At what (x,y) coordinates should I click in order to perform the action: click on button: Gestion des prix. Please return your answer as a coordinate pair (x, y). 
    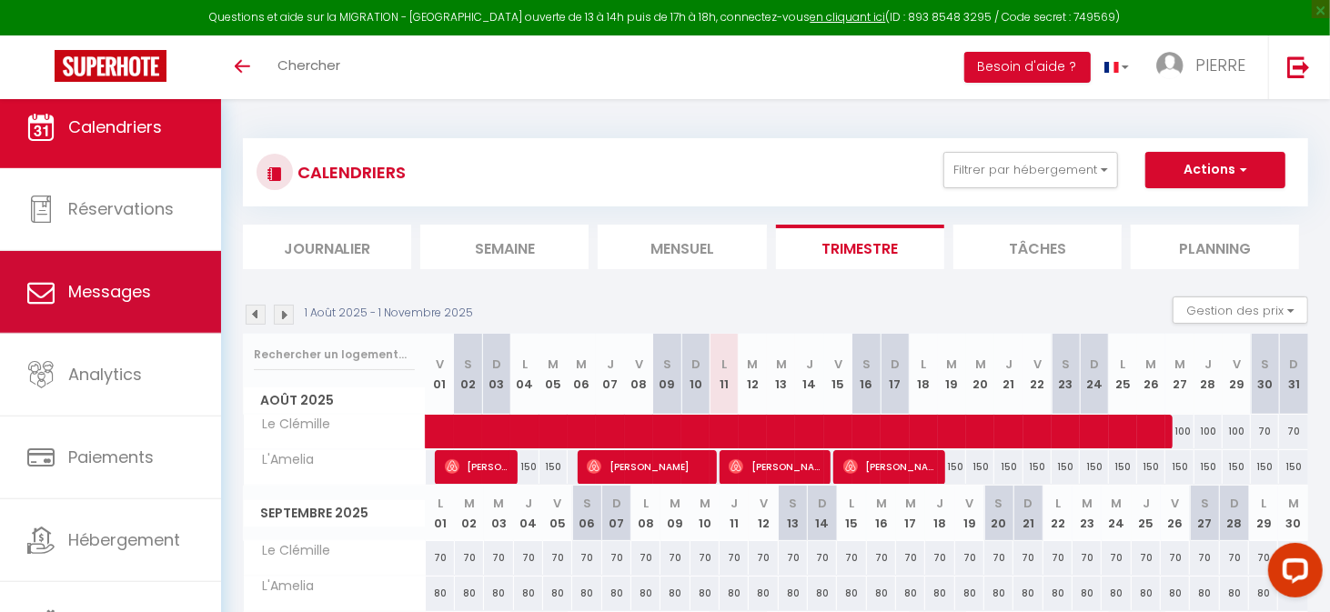
    Looking at the image, I should click on (1240, 310).